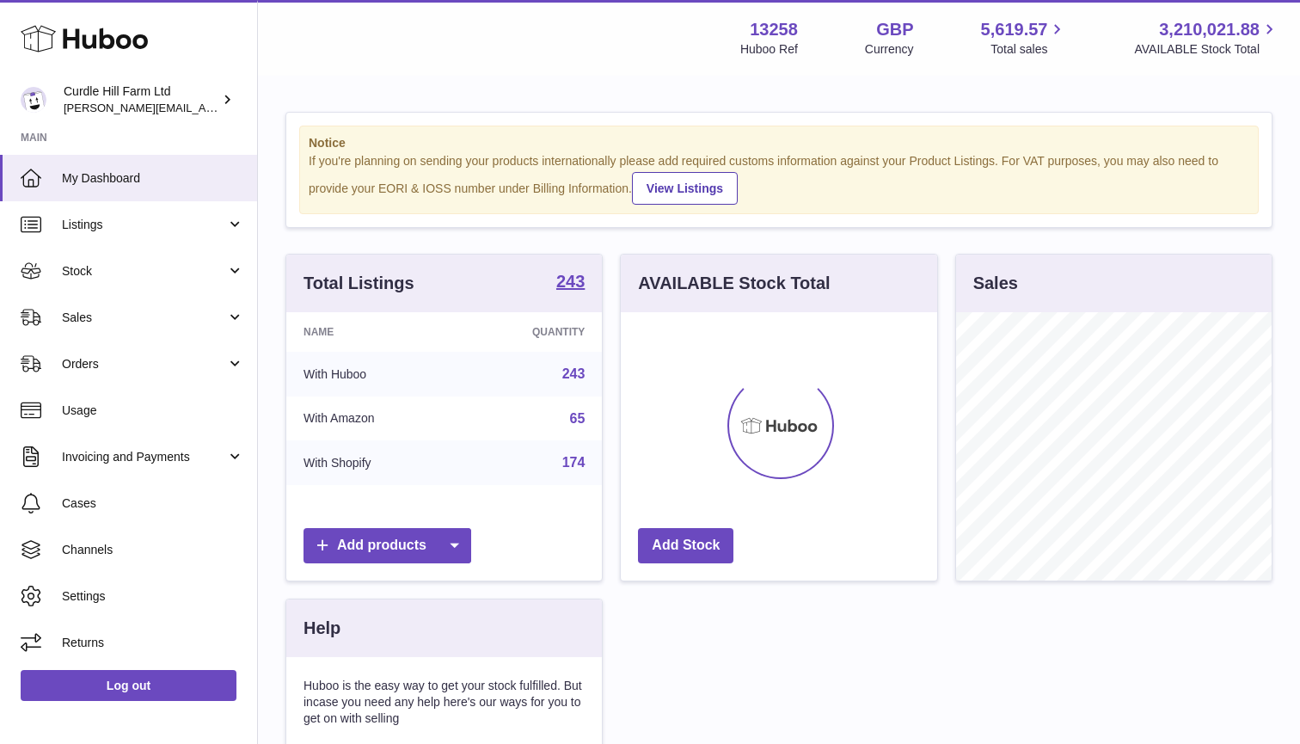 The image size is (1300, 744). Describe the element at coordinates (34, 100) in the screenshot. I see `img: miranda@diddlysquatfarmshop.com` at that location.